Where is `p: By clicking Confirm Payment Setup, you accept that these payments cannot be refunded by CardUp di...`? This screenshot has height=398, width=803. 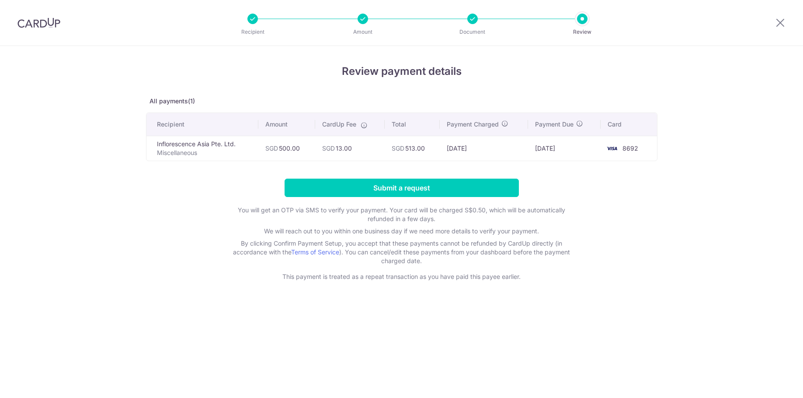
p: By clicking Confirm Payment Setup, you accept that these payments cannot be refunded by CardUp di... is located at coordinates (402, 252).